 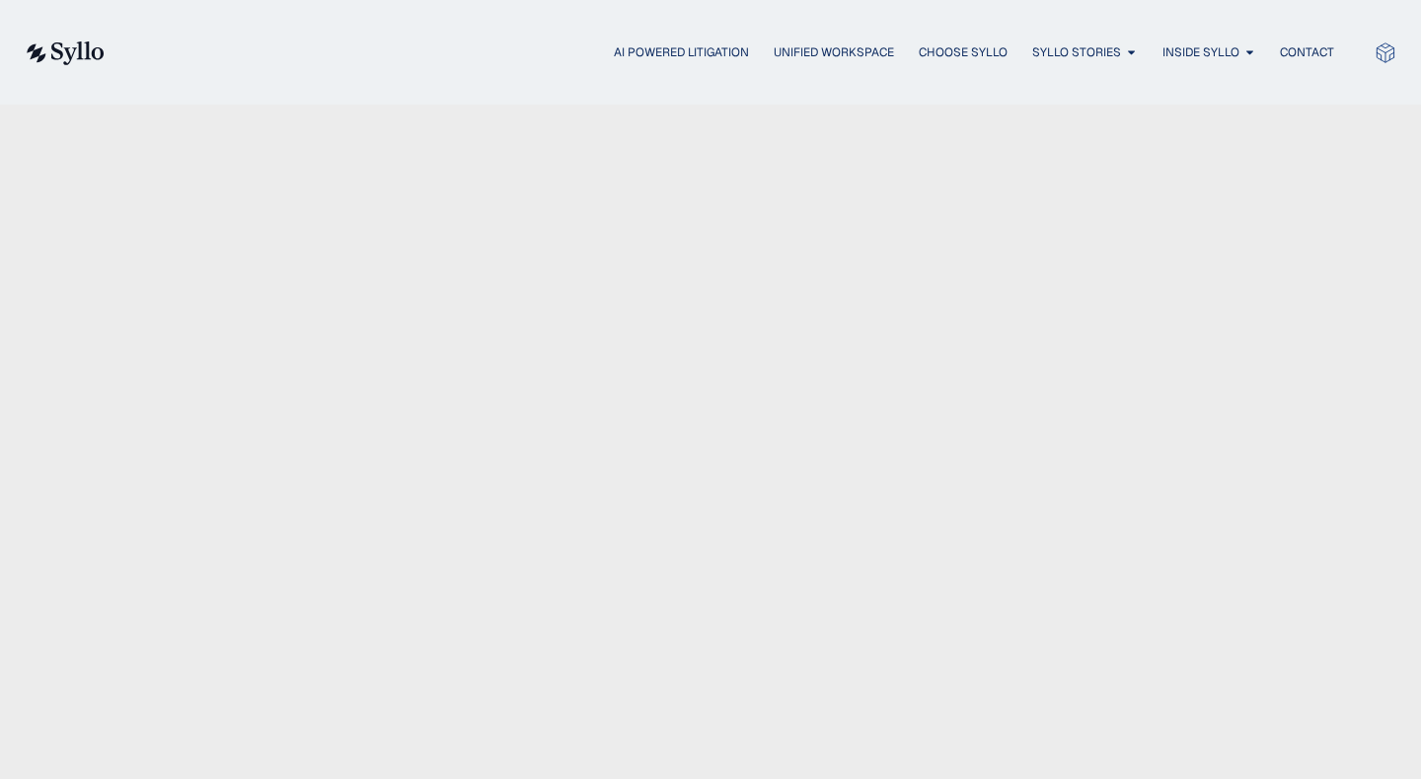 What do you see at coordinates (1308, 52) in the screenshot?
I see `span: Contact` at bounding box center [1308, 52].